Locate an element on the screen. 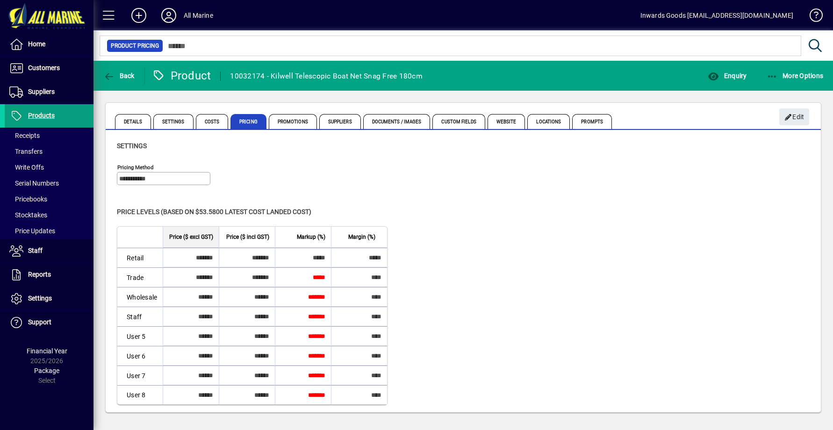  a: Home is located at coordinates (49, 44).